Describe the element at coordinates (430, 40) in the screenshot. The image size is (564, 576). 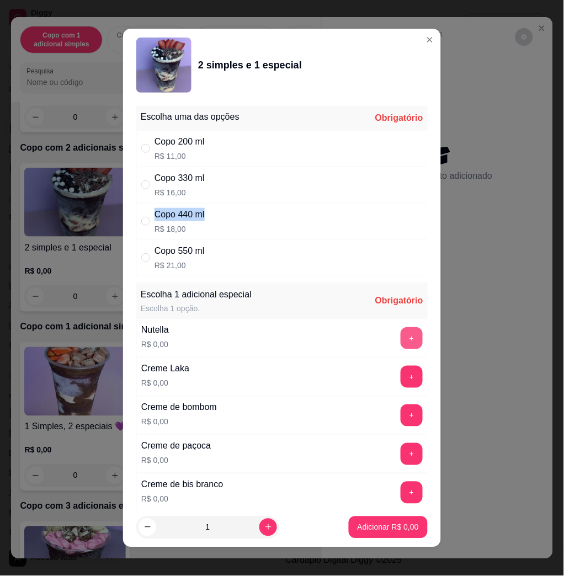
I see `button: Close` at that location.